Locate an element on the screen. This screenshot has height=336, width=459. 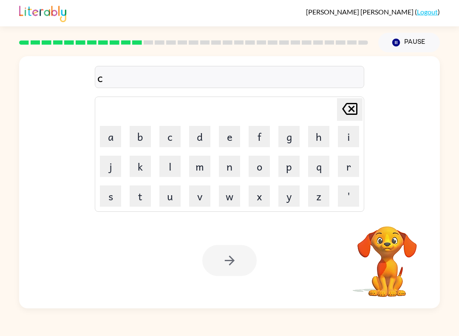
button: a is located at coordinates (110, 136).